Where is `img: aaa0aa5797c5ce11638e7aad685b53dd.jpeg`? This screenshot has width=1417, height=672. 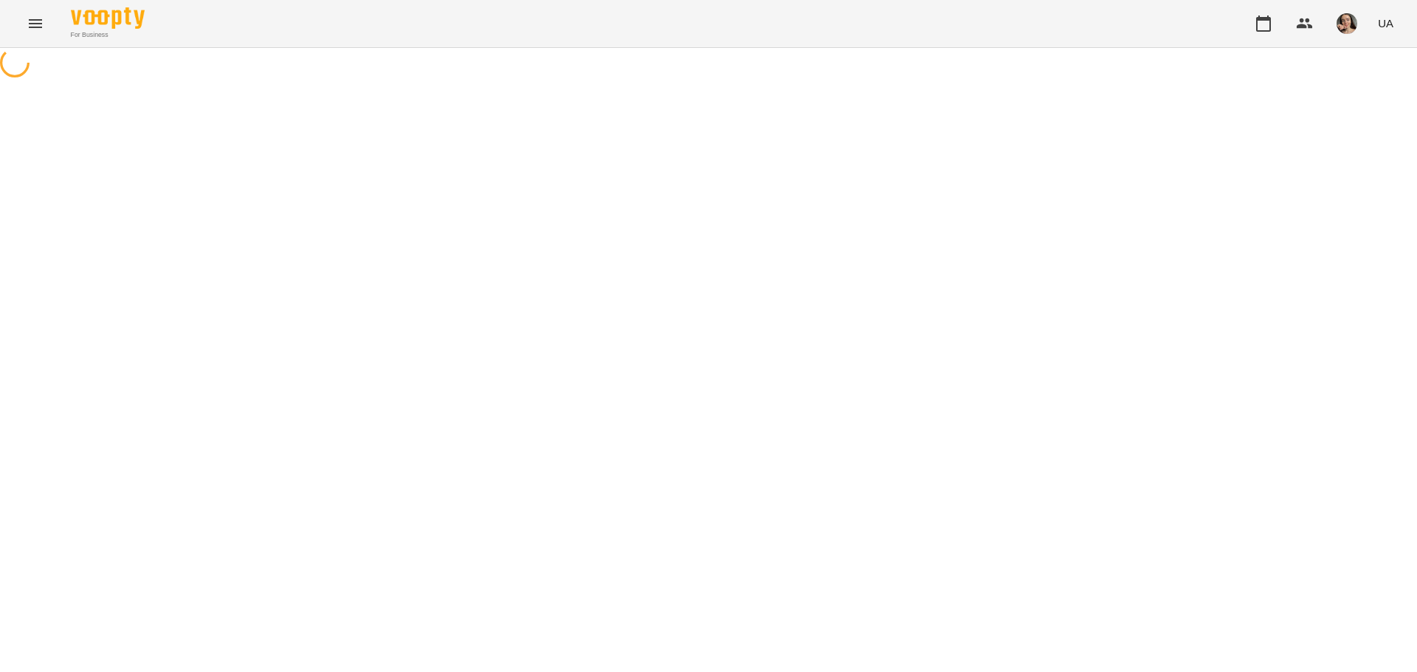
img: aaa0aa5797c5ce11638e7aad685b53dd.jpeg is located at coordinates (1347, 24).